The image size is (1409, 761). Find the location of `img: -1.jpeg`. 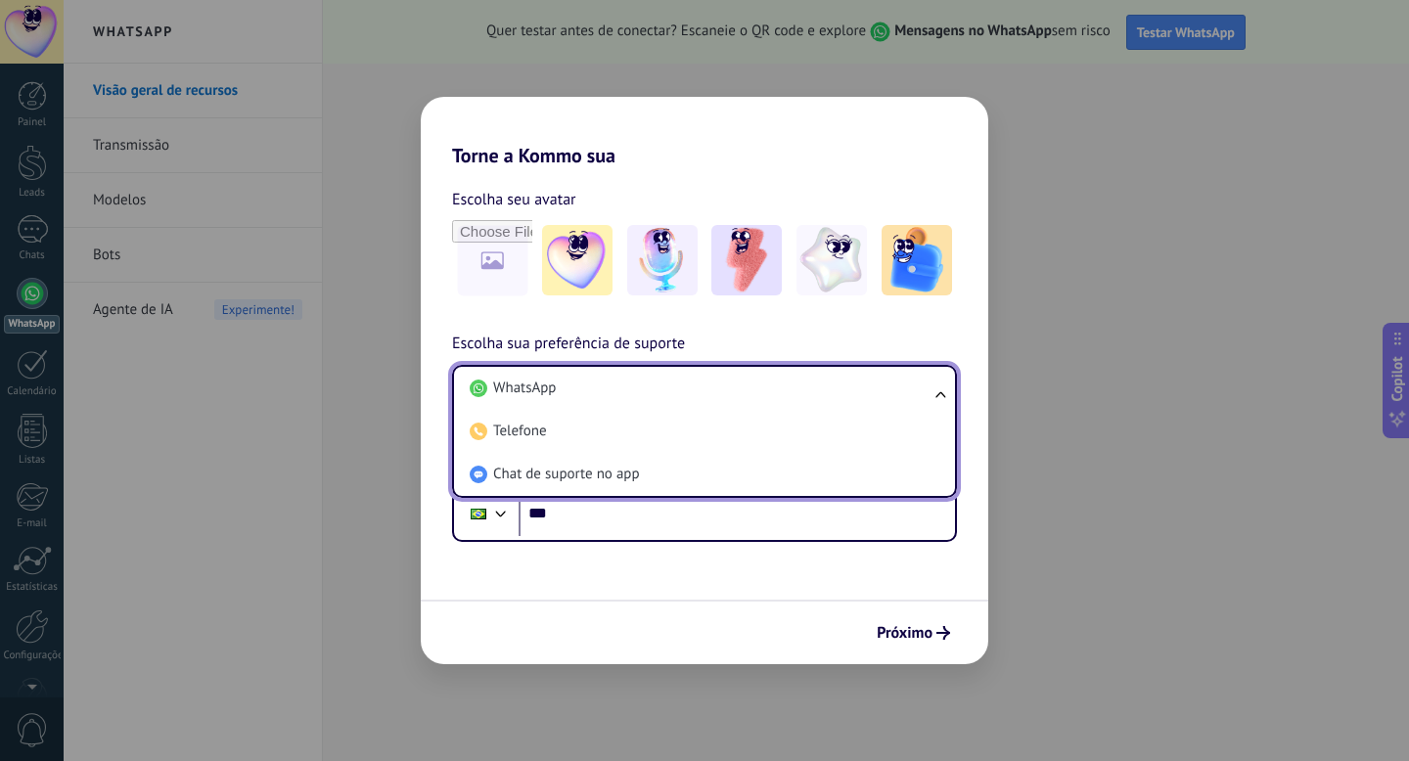

img: -1.jpeg is located at coordinates (577, 260).